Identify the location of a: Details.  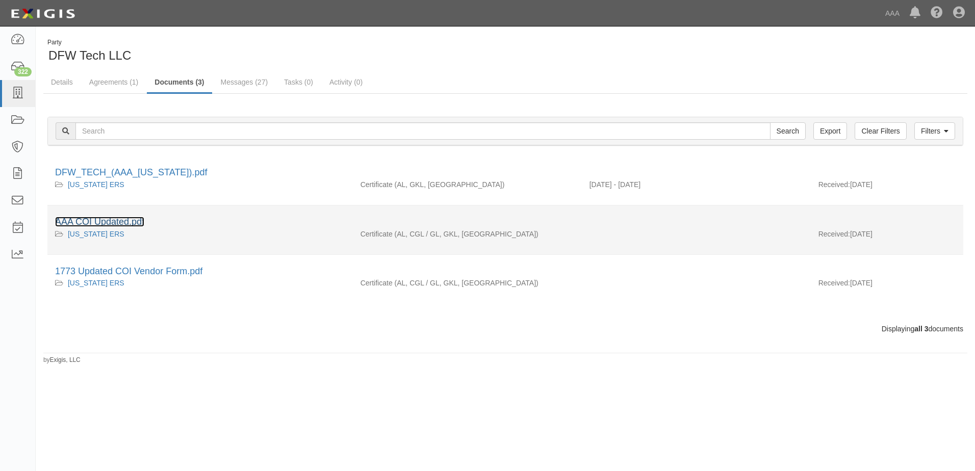
(62, 82).